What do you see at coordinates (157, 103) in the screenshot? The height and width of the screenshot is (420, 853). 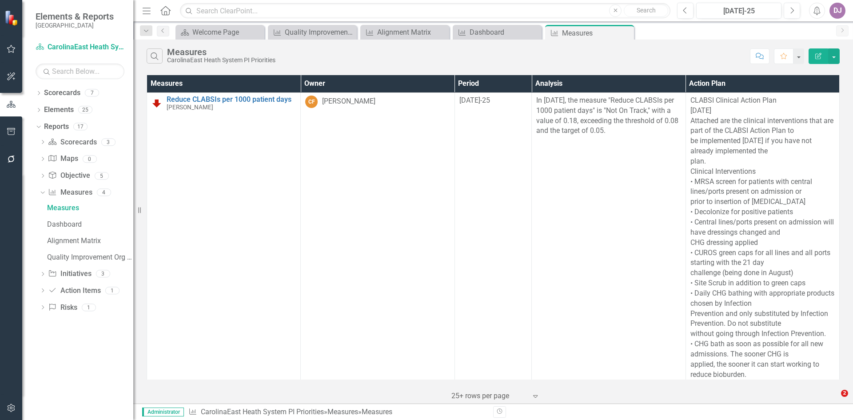 I see `img: Not On Track` at bounding box center [157, 103].